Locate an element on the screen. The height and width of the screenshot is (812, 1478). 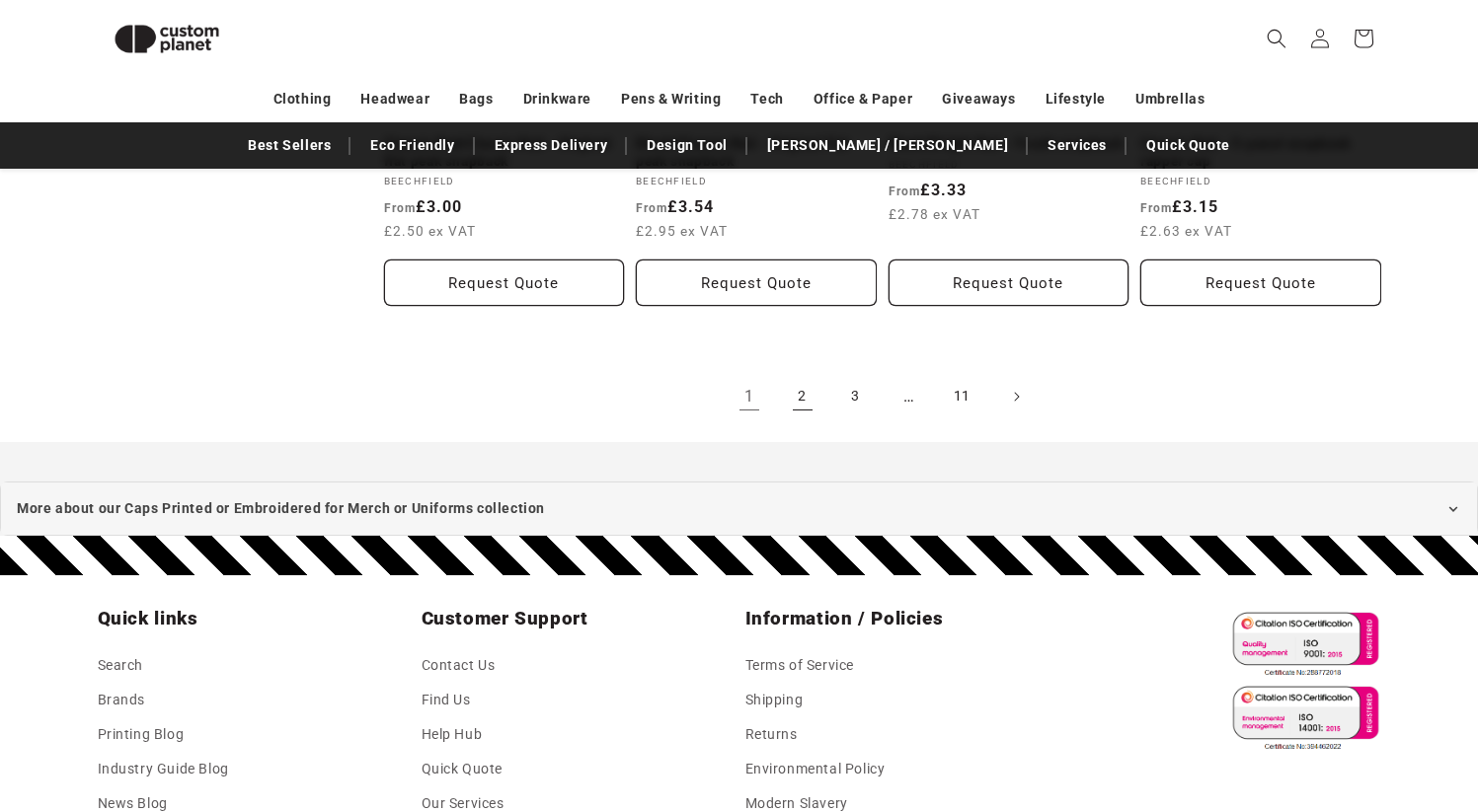
a: Best Sellers is located at coordinates (290, 145).